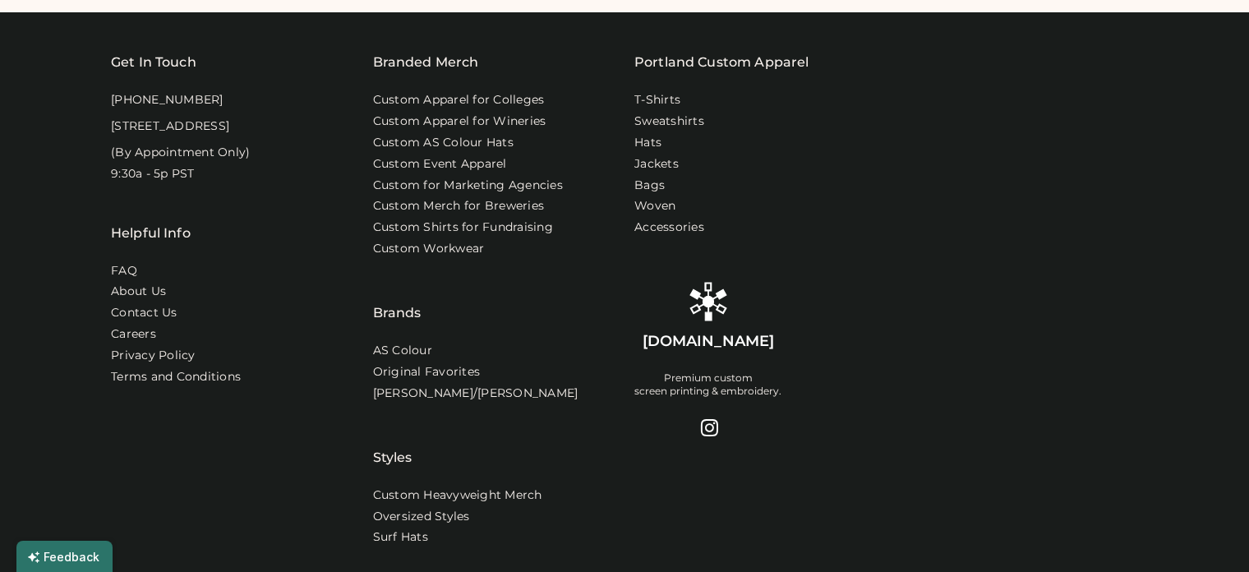 This screenshot has width=1249, height=572. I want to click on a: Sweatshirts, so click(669, 122).